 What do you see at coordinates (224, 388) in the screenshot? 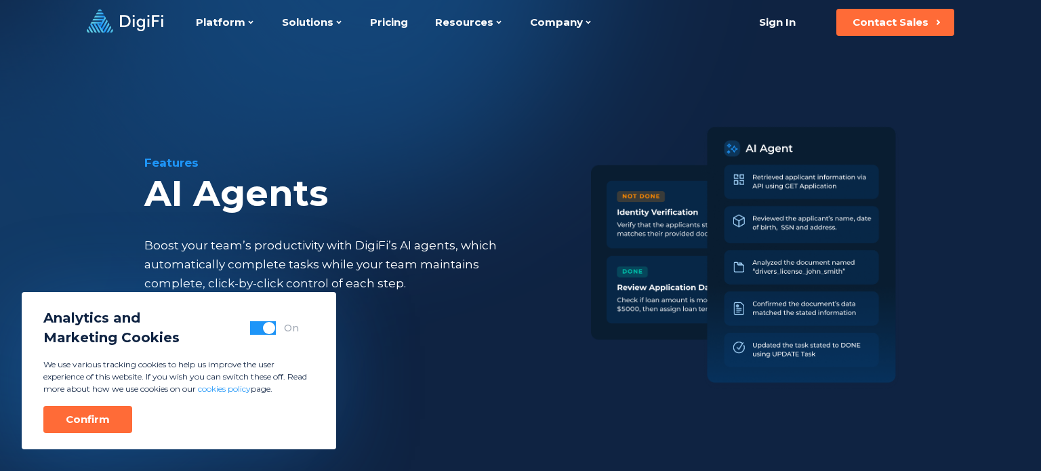
I see `a: cookies policy` at bounding box center [224, 388].